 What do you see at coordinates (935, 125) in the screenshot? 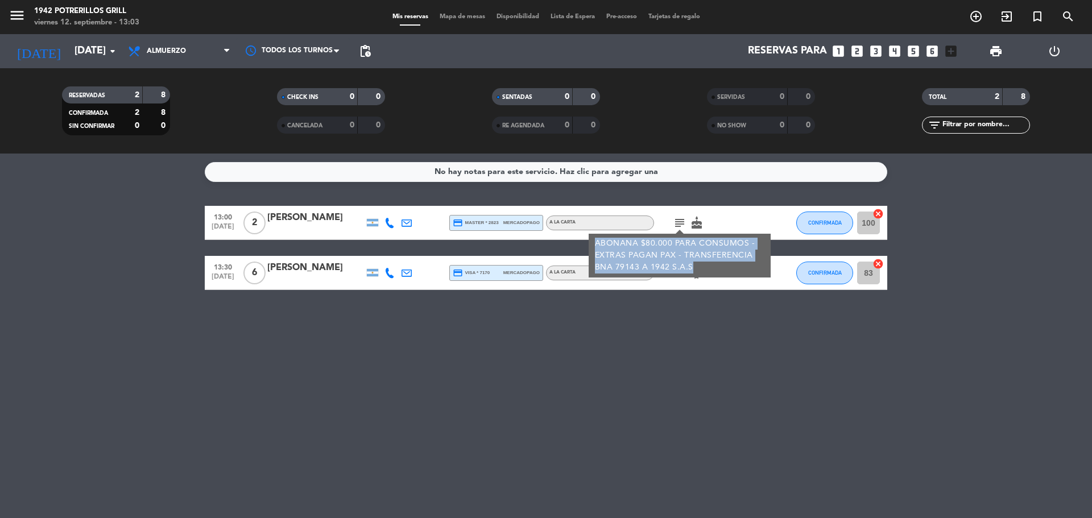
I see `i: filter_list` at bounding box center [935, 125].